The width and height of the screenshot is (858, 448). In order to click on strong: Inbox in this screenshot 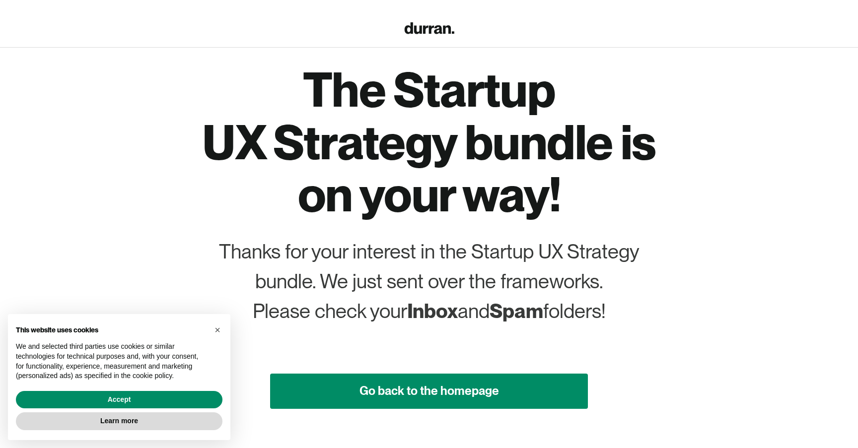, I will do `click(432, 311)`.